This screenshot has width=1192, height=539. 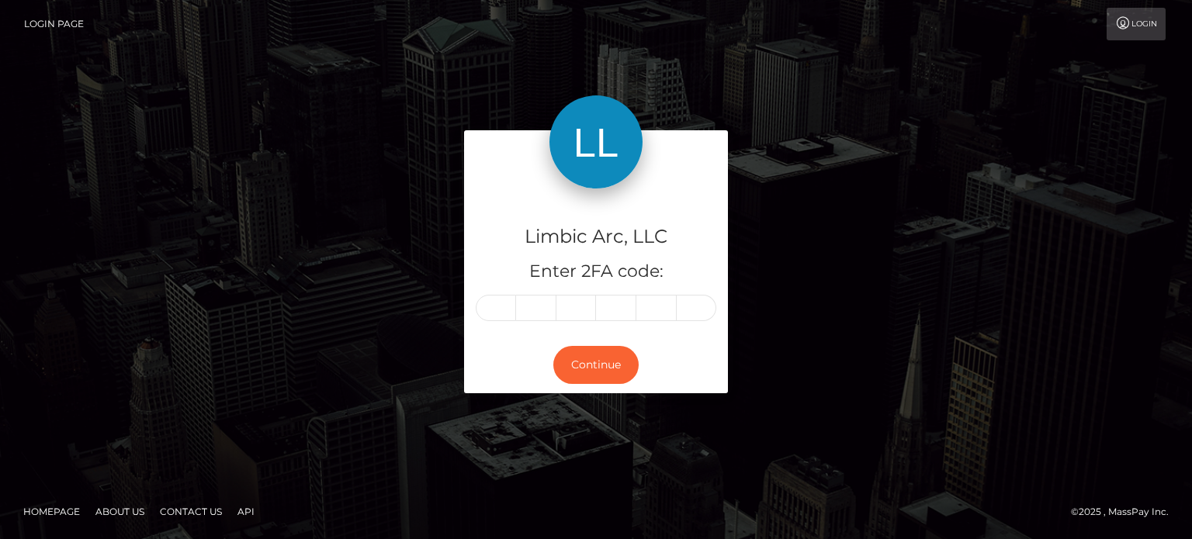 I want to click on a: Contact Us, so click(x=191, y=511).